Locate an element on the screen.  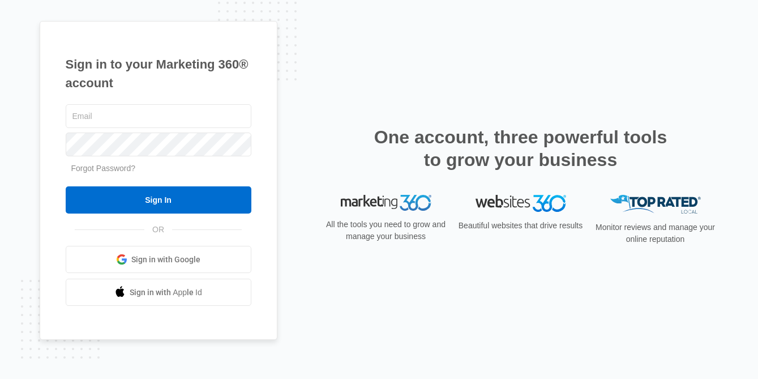
p: Monitor reviews and manage your online reputation is located at coordinates (655, 233).